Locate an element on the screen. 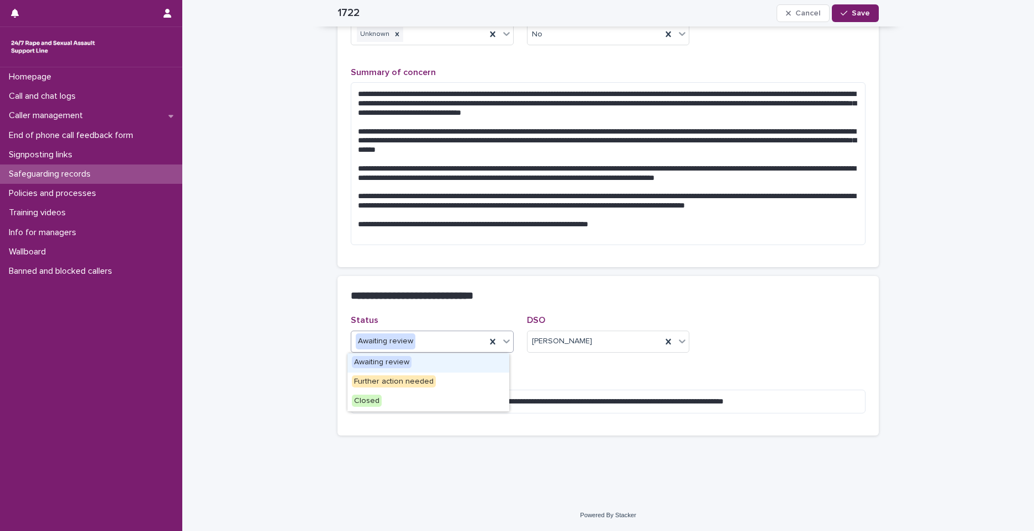 This screenshot has width=1034, height=531. span: Save is located at coordinates (860, 13).